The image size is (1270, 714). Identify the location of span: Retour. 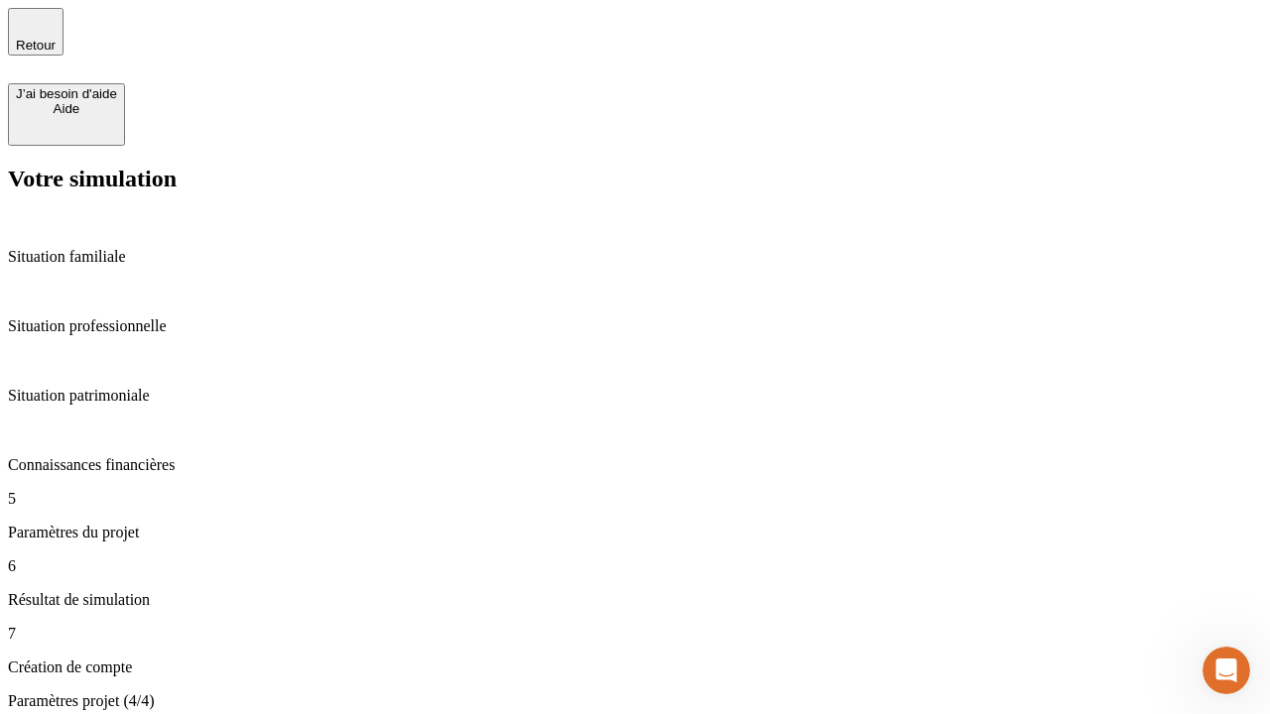
(36, 45).